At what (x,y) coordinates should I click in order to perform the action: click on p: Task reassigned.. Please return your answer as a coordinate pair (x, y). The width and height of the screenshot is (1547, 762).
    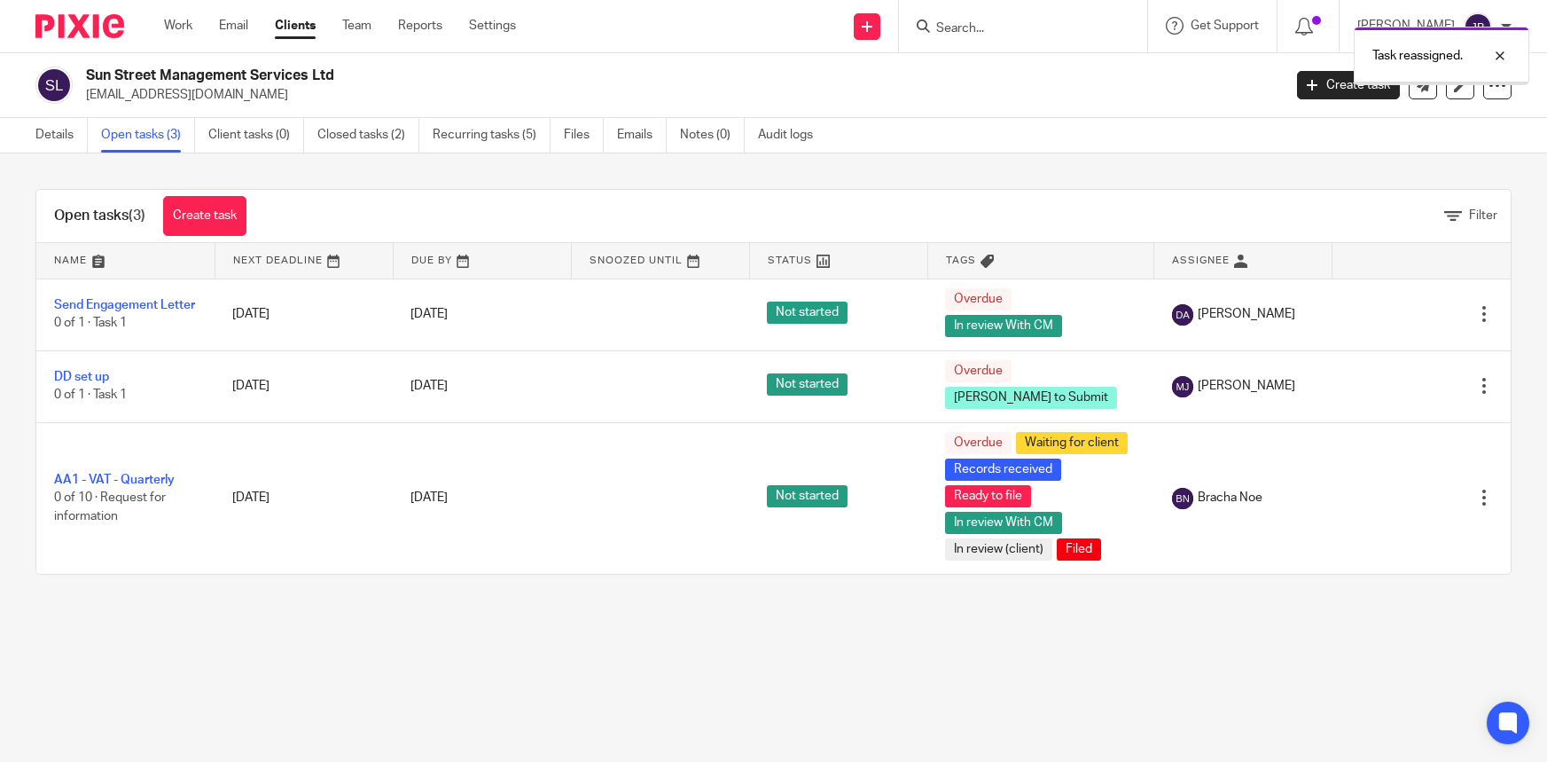
    Looking at the image, I should click on (1418, 56).